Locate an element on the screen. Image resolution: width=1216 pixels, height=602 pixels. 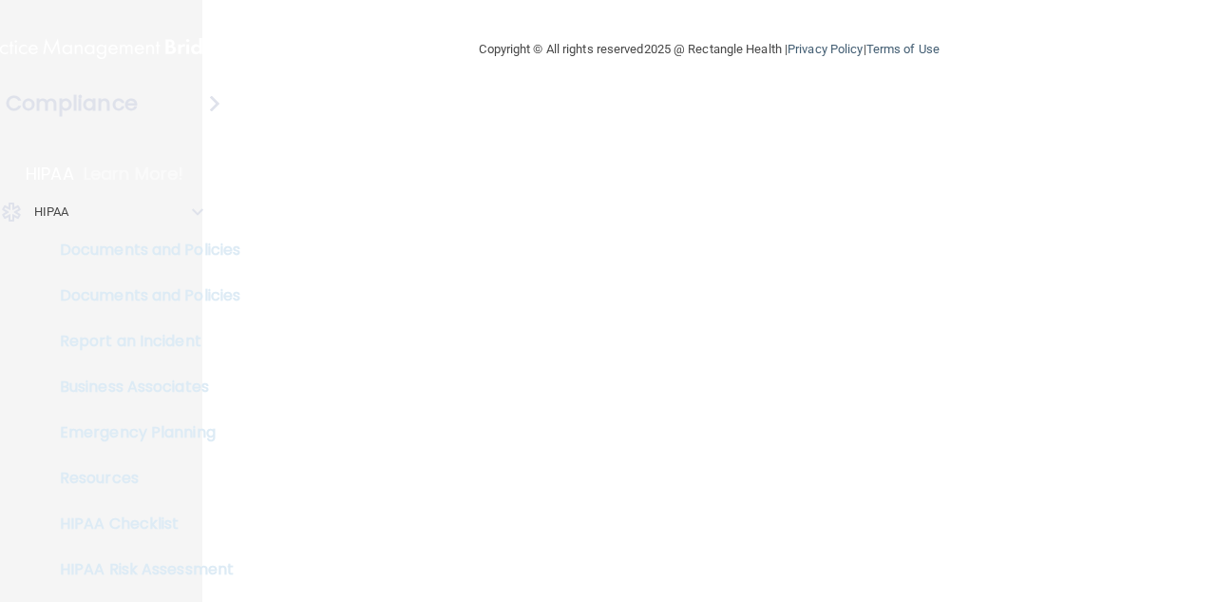
div: Copyright © All rights reserved 2025 @ Rectangle Health | | is located at coordinates (710, 49).